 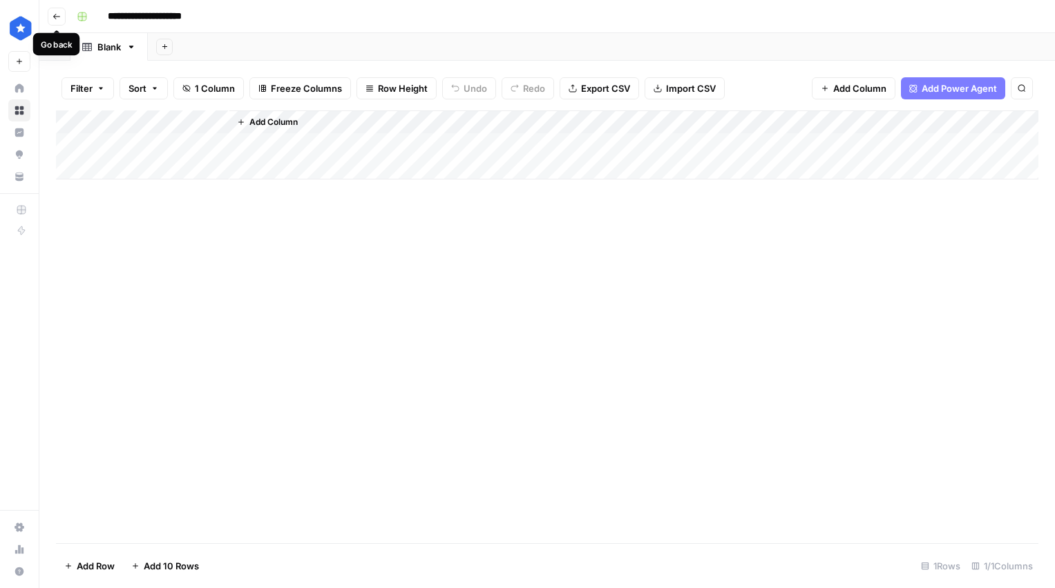 I want to click on button: Add Power Agent, so click(x=952, y=88).